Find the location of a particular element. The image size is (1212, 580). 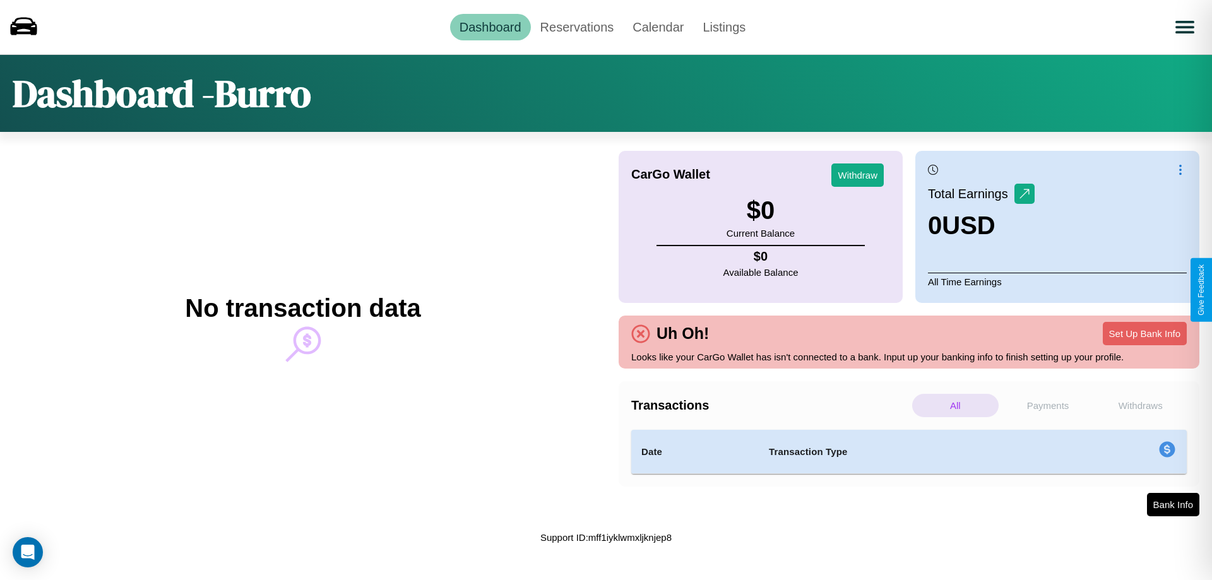

a: Reservations is located at coordinates (577, 27).